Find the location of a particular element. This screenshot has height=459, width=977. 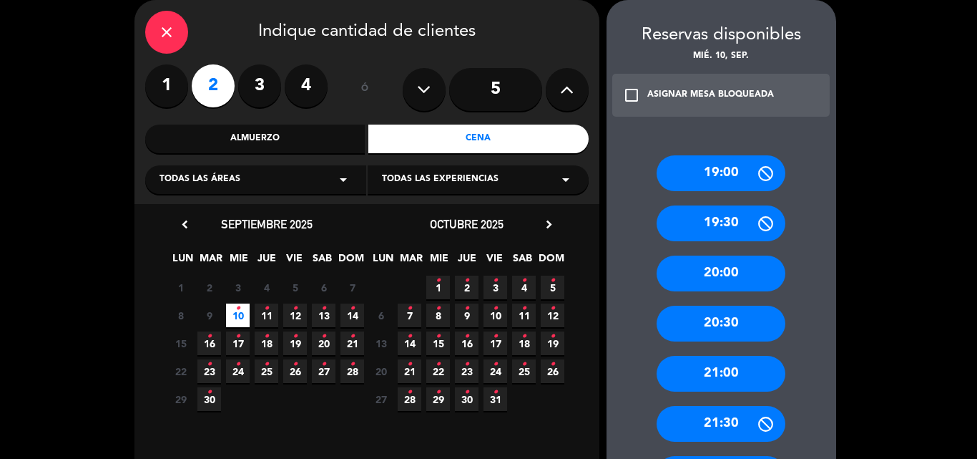

span: 17 is located at coordinates (238, 343).